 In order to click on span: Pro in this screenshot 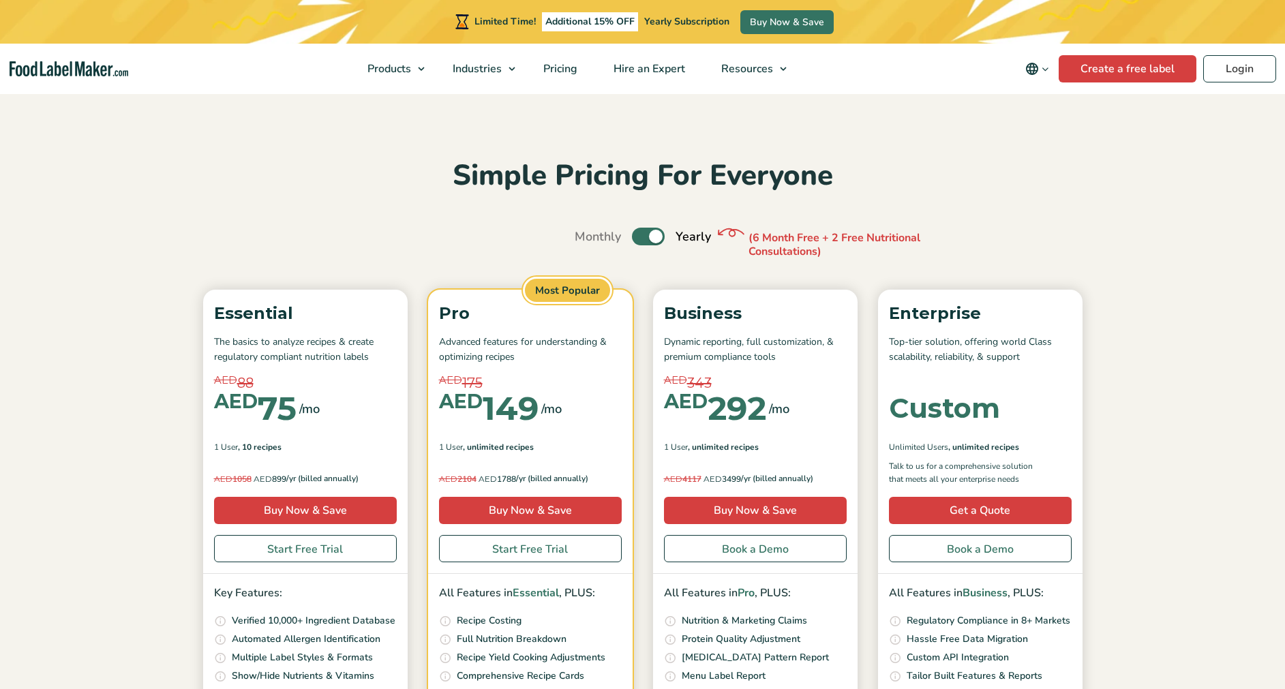, I will do `click(746, 593)`.